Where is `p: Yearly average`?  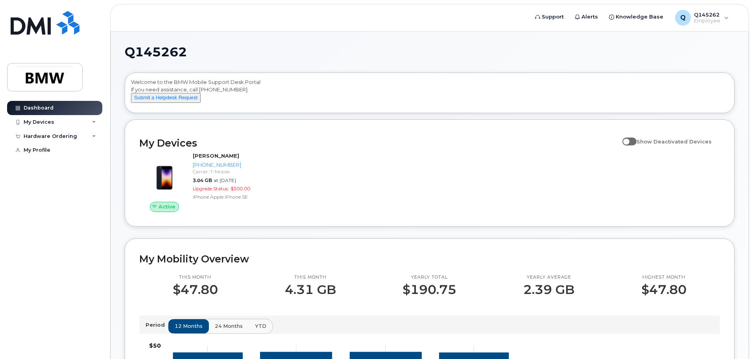 p: Yearly average is located at coordinates (549, 277).